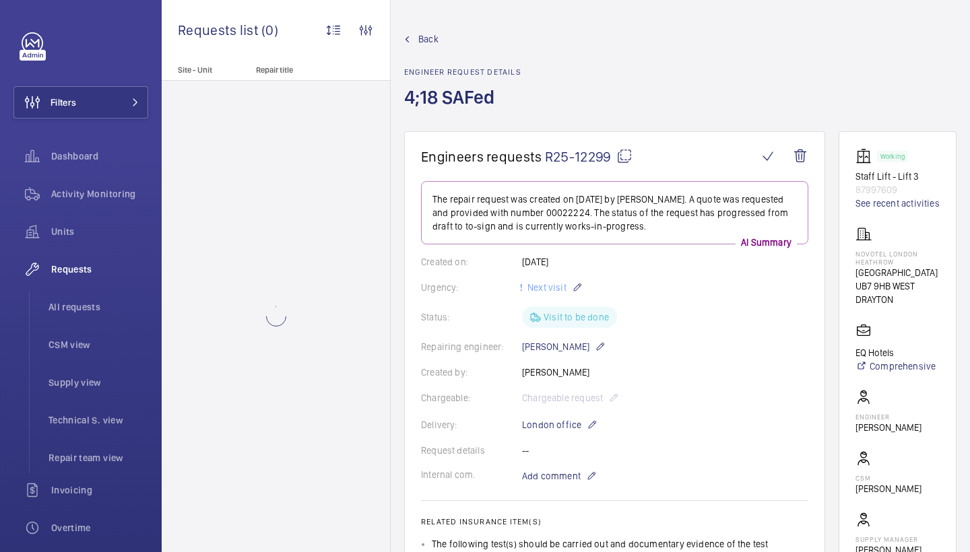  I want to click on p: EQ Hotels, so click(895, 353).